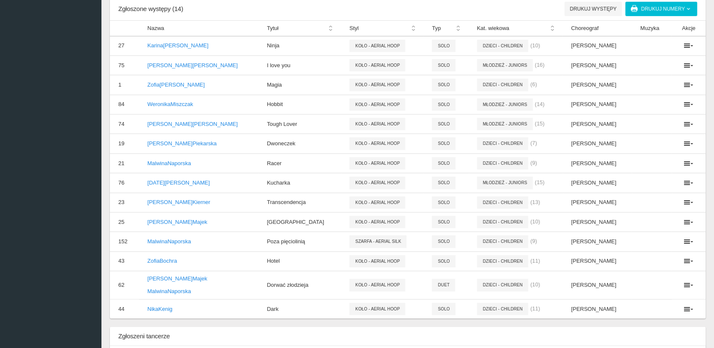 Image resolution: width=714 pixels, height=348 pixels. What do you see at coordinates (382, 28) in the screenshot?
I see `th: Styl` at bounding box center [382, 28].